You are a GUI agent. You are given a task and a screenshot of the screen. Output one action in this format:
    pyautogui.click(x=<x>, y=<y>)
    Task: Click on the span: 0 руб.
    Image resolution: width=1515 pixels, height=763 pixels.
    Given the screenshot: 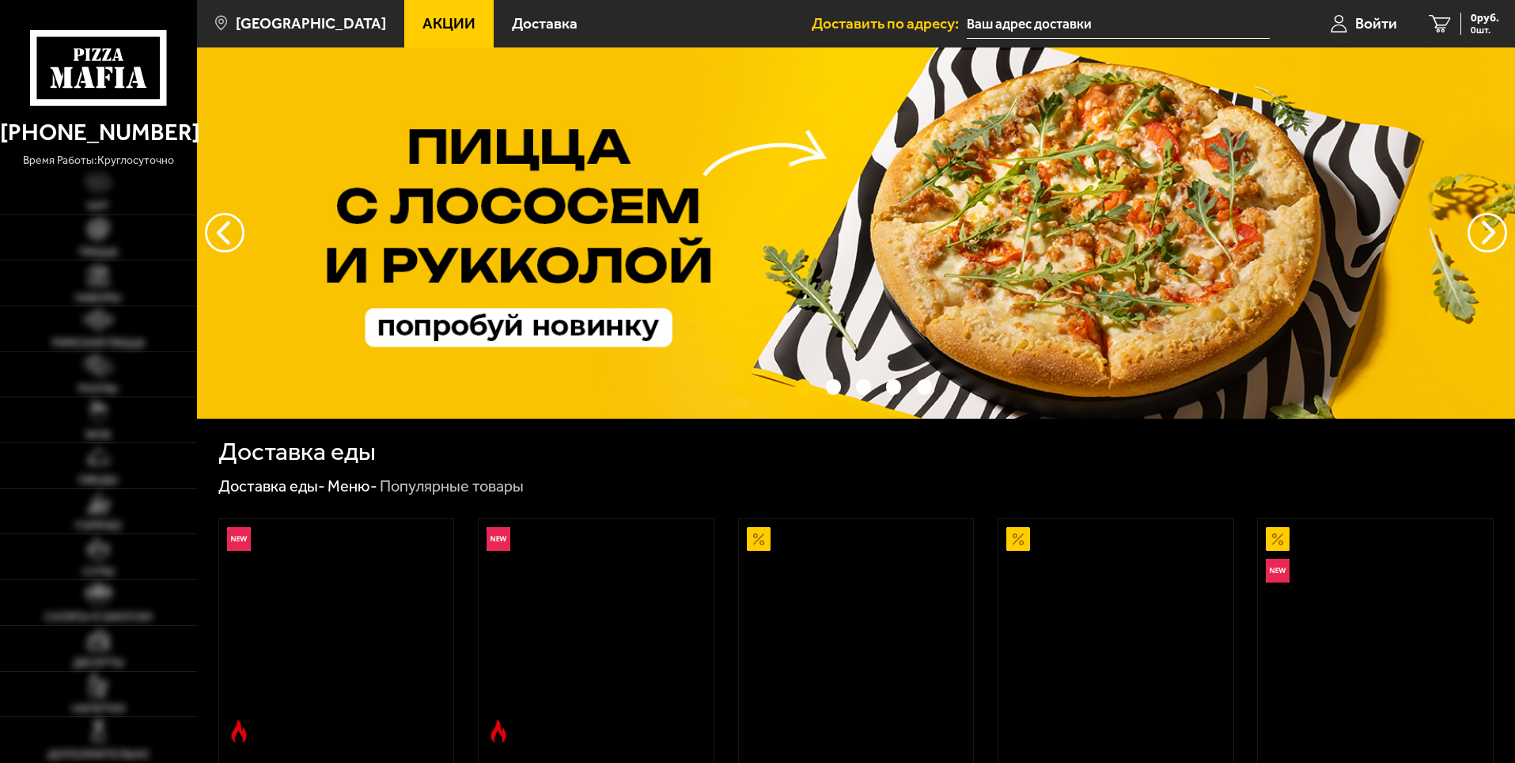 What is the action you would take?
    pyautogui.click(x=1485, y=18)
    